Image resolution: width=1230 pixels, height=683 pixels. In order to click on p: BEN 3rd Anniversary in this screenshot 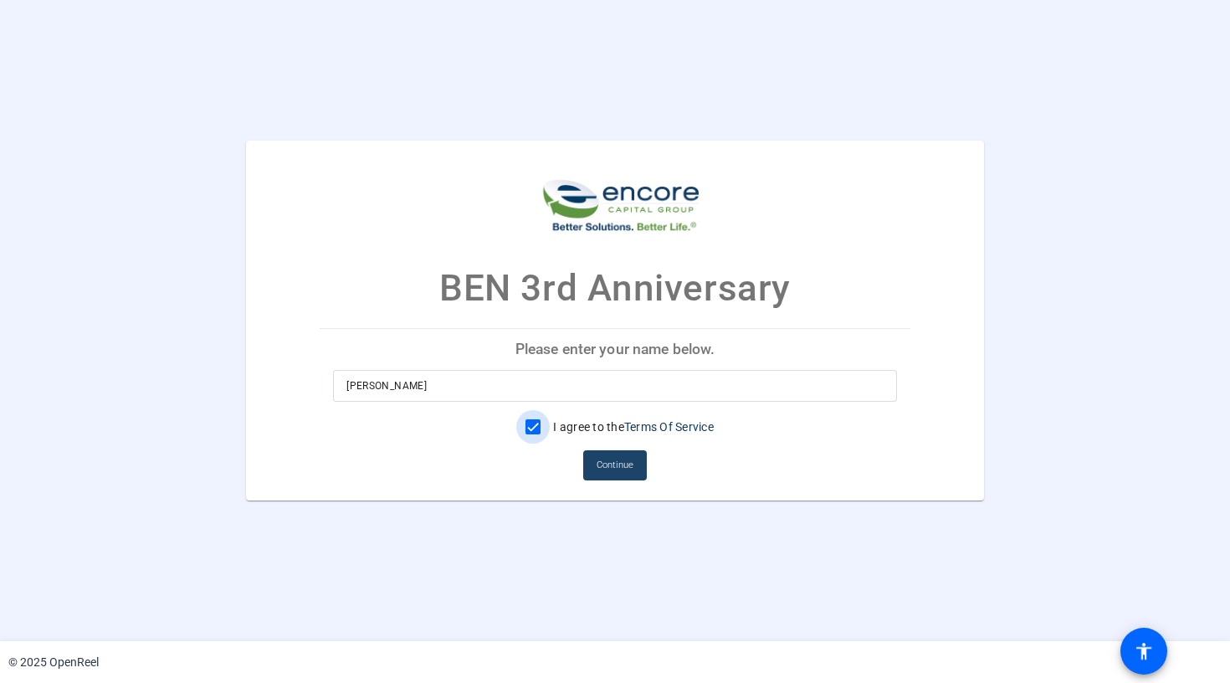, I will do `click(614, 289)`.